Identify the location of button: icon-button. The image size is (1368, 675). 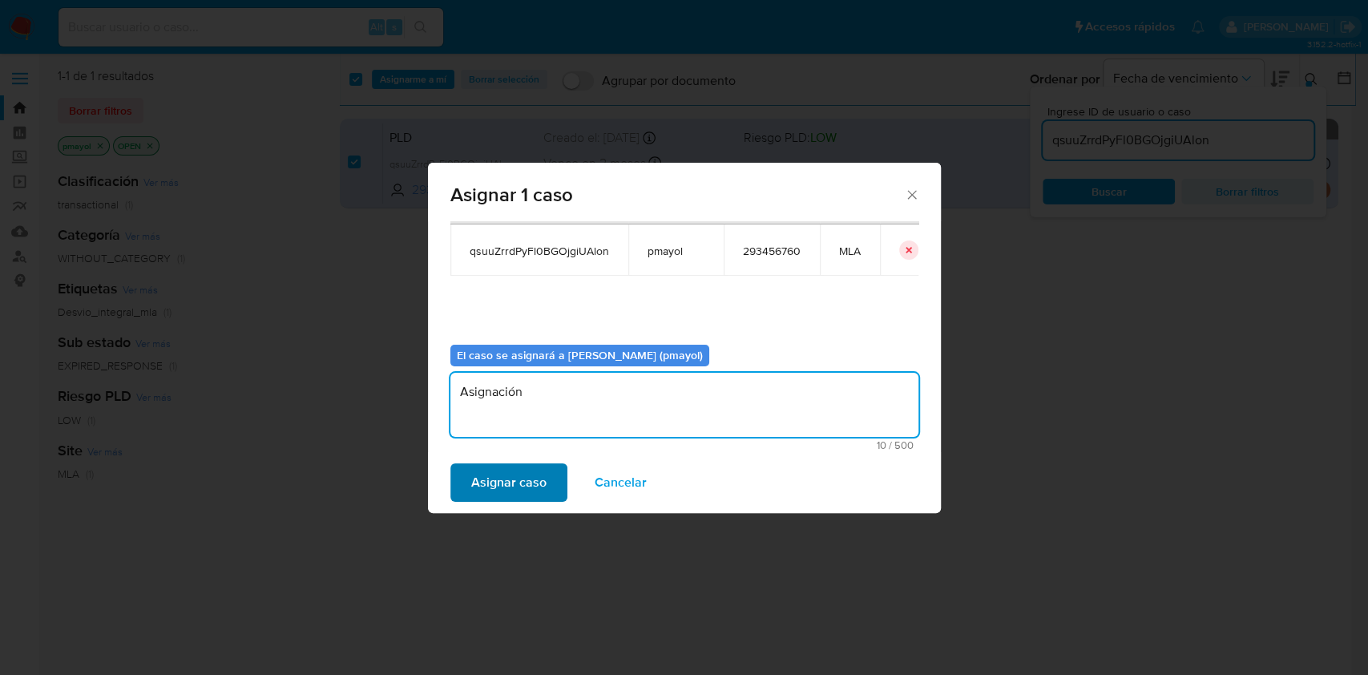
(909, 250).